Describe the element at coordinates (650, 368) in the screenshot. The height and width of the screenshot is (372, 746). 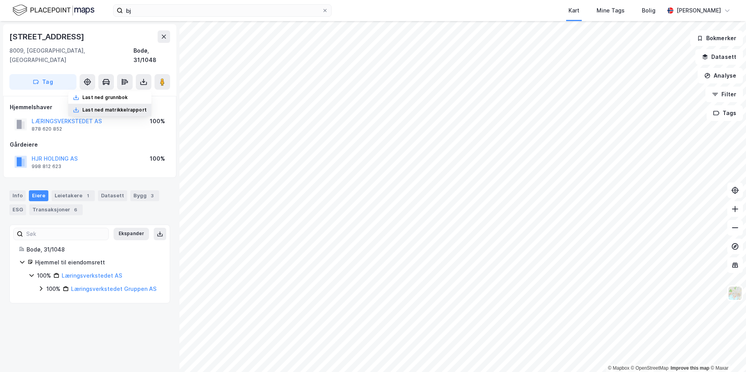
I see `a: OpenStreetMap` at that location.